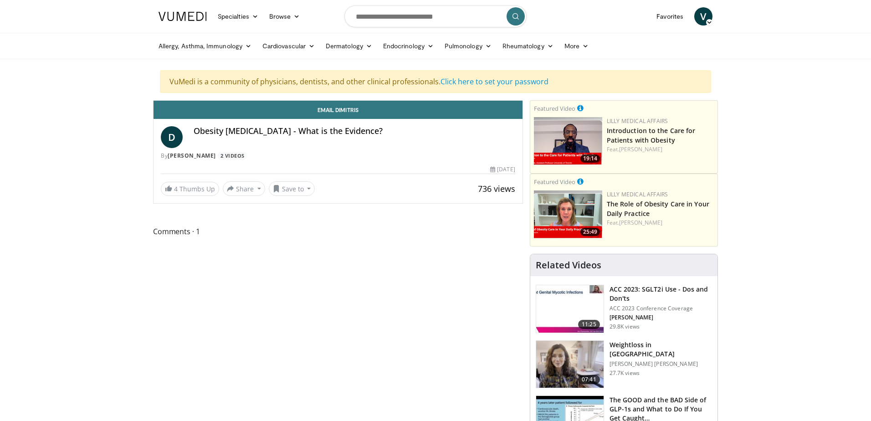 This screenshot has height=421, width=871. Describe the element at coordinates (590, 158) in the screenshot. I see `span: 19:14` at that location.